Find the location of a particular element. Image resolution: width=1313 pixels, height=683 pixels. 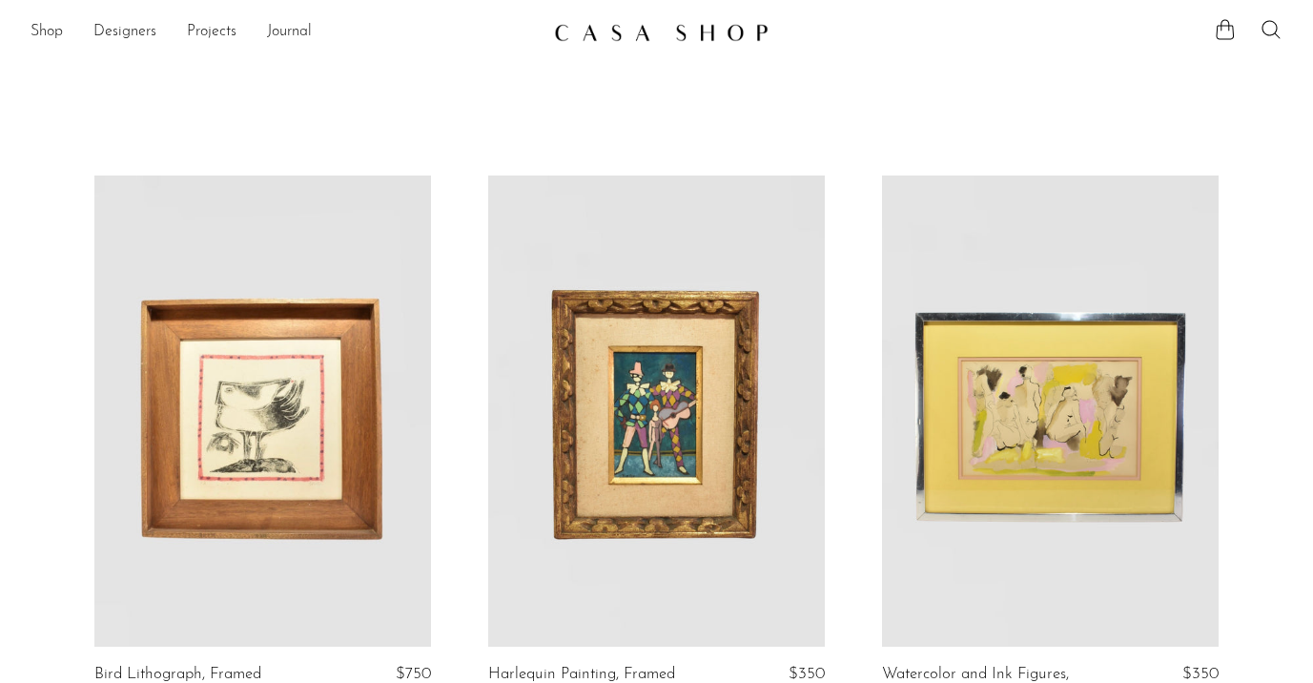

a: Designers is located at coordinates (125, 32).